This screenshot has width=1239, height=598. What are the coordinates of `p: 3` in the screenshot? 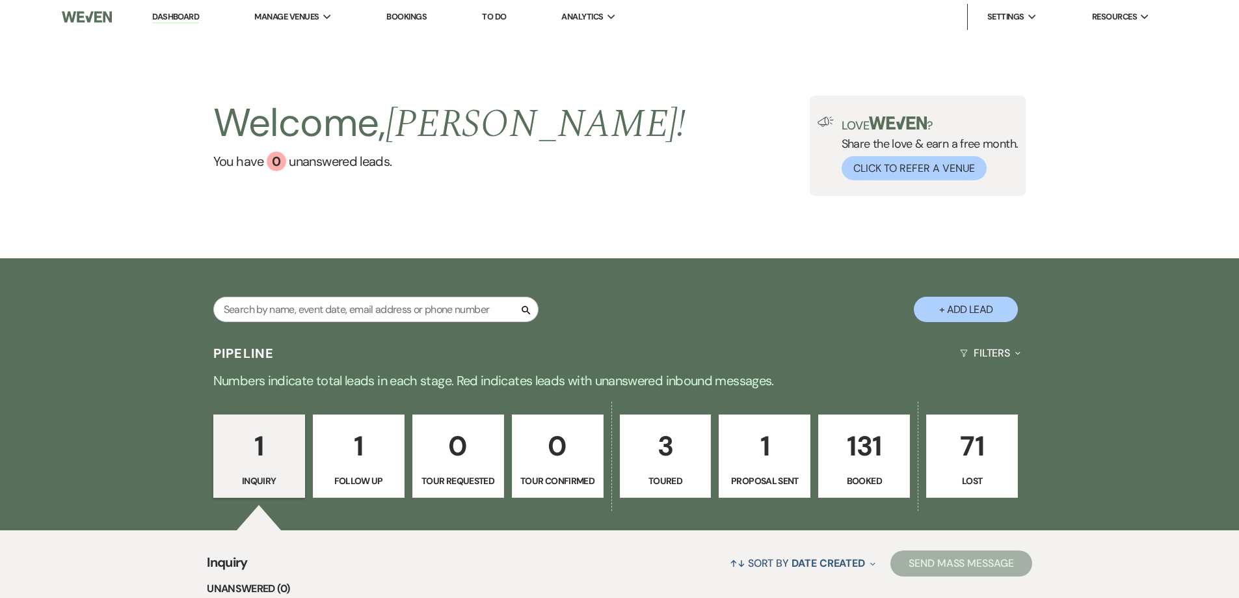 It's located at (665, 446).